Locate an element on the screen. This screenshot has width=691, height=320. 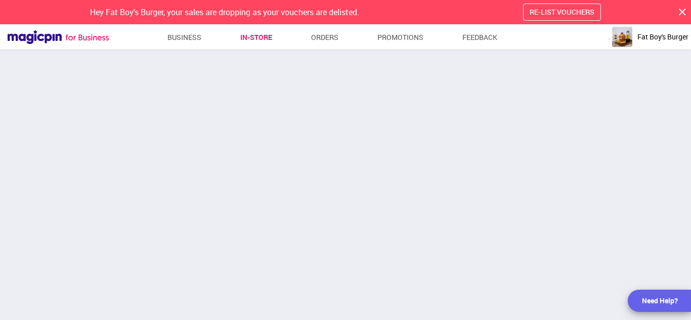
img: logo is located at coordinates (622, 37).